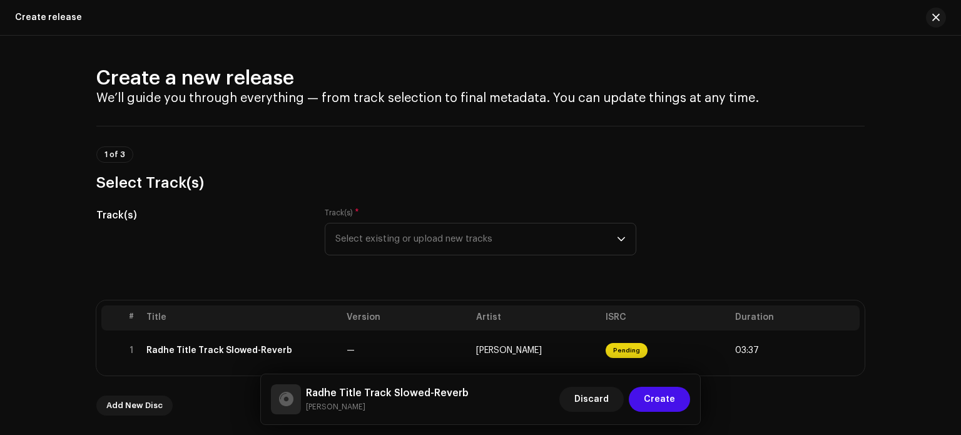 This screenshot has height=435, width=961. What do you see at coordinates (406, 318) in the screenshot?
I see `th: Version` at bounding box center [406, 318].